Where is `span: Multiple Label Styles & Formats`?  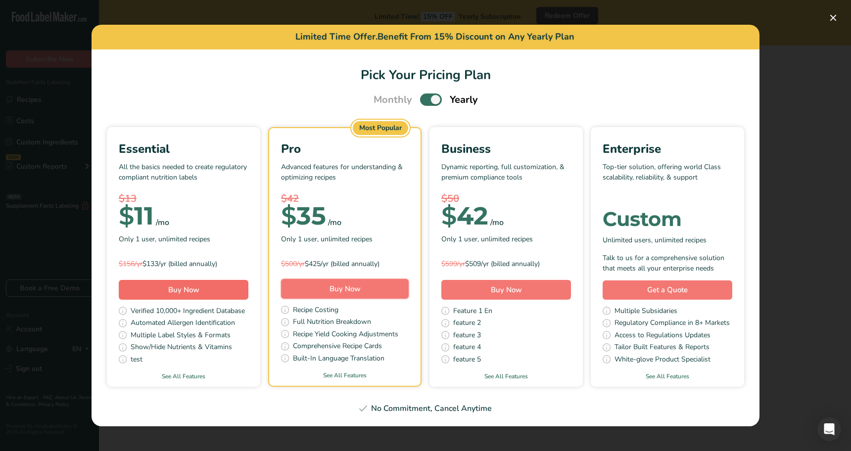
span: Multiple Label Styles & Formats is located at coordinates (181, 336).